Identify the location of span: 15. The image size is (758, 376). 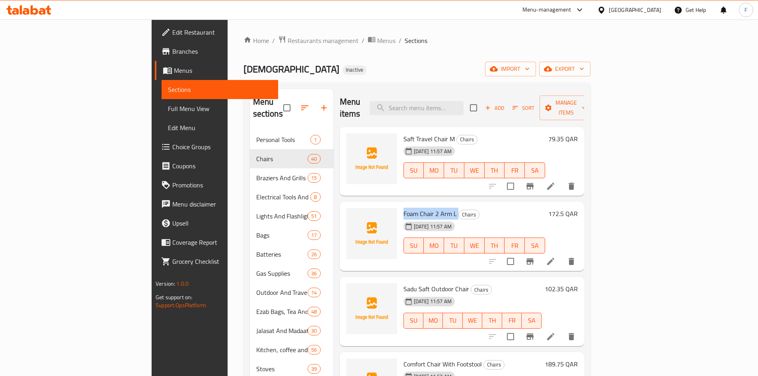
(314, 178).